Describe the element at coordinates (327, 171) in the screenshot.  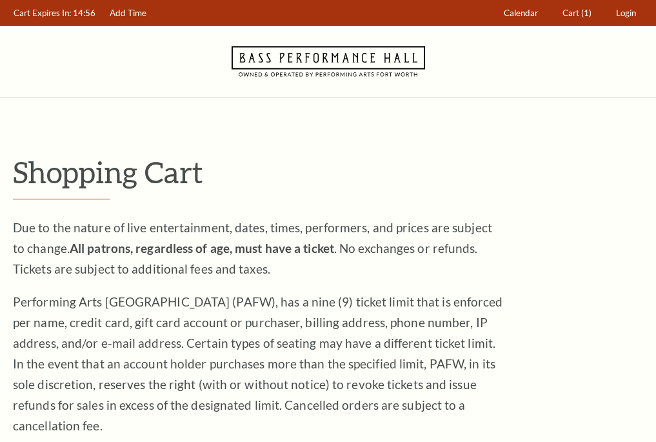
I see `p: Shopping Cart` at that location.